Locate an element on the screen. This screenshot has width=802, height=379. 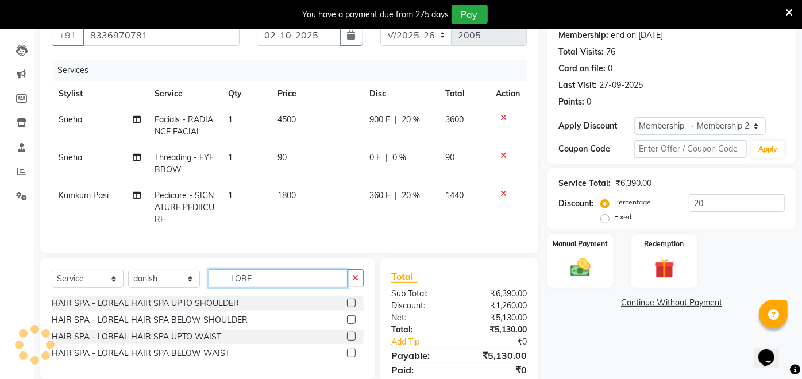
div: Total Visits: is located at coordinates (581, 52).